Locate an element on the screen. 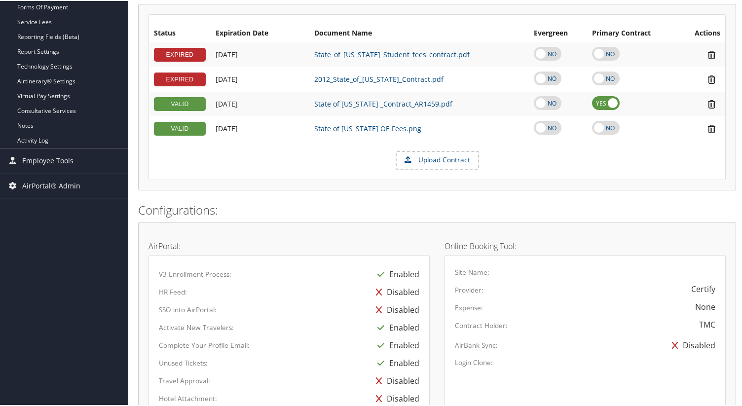 Image resolution: width=742 pixels, height=406 pixels. label: Complete Your Profile Email: is located at coordinates (204, 345).